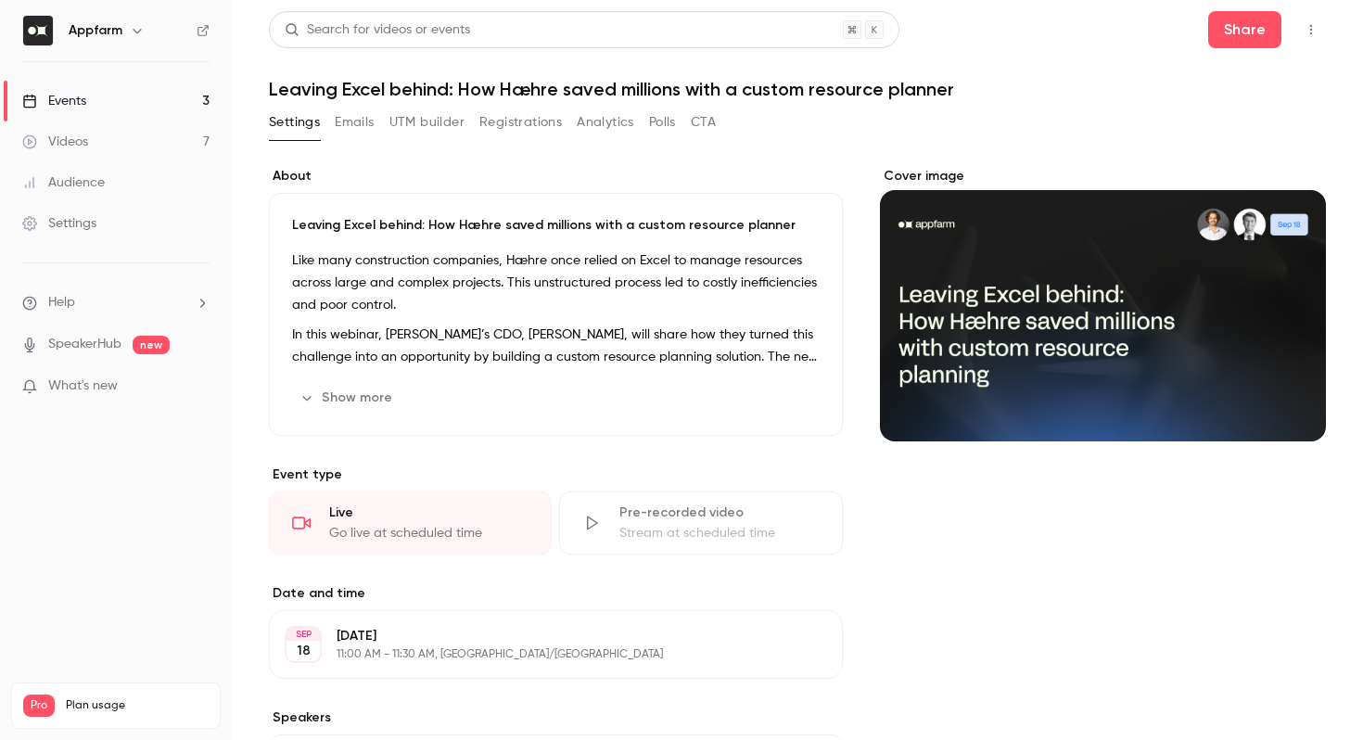 The height and width of the screenshot is (740, 1363). I want to click on span: Plan usage, so click(137, 706).